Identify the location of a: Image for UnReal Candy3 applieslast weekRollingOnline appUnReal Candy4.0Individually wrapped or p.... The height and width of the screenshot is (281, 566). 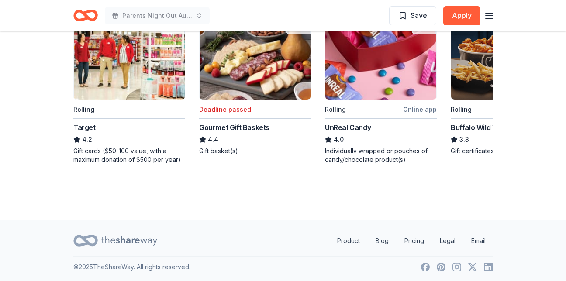
(380, 90).